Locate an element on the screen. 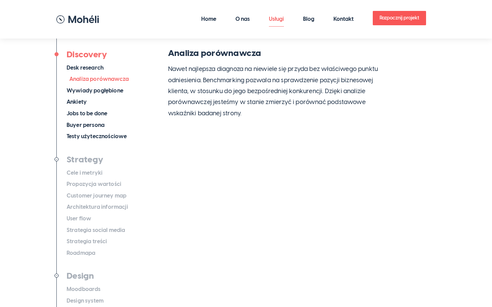 The height and width of the screenshot is (307, 492). a: Usługi is located at coordinates (276, 19).